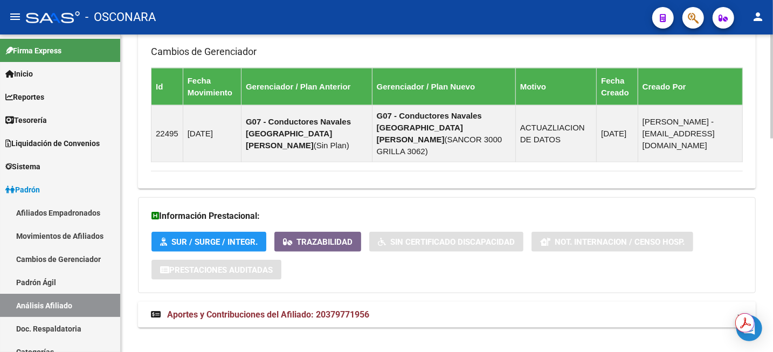 This screenshot has height=352, width=773. Describe the element at coordinates (318, 242) in the screenshot. I see `button: Trazabilidad` at that location.